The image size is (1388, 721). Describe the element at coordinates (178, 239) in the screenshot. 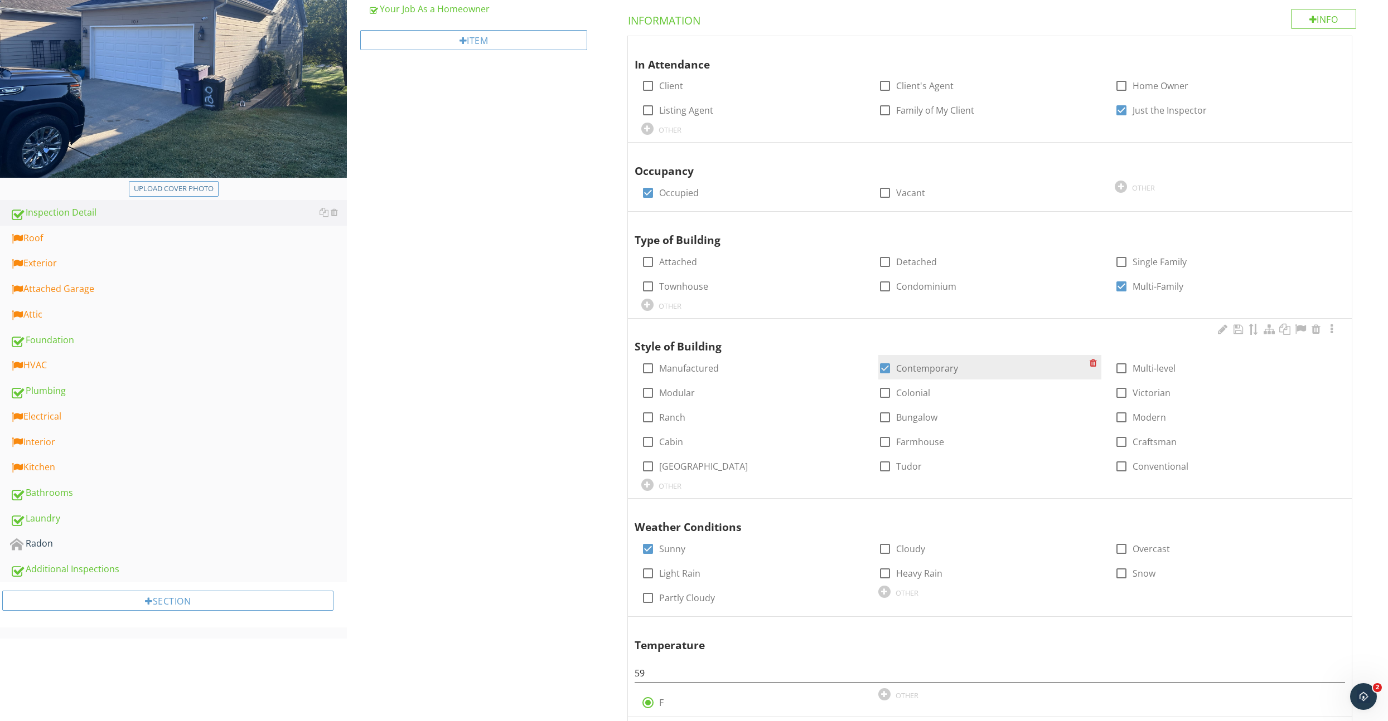

I see `div: Roof` at that location.